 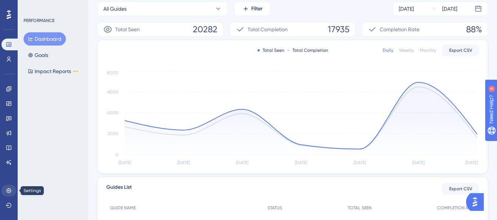 What do you see at coordinates (117, 155) in the screenshot?
I see `tspan: 0` at bounding box center [117, 155].